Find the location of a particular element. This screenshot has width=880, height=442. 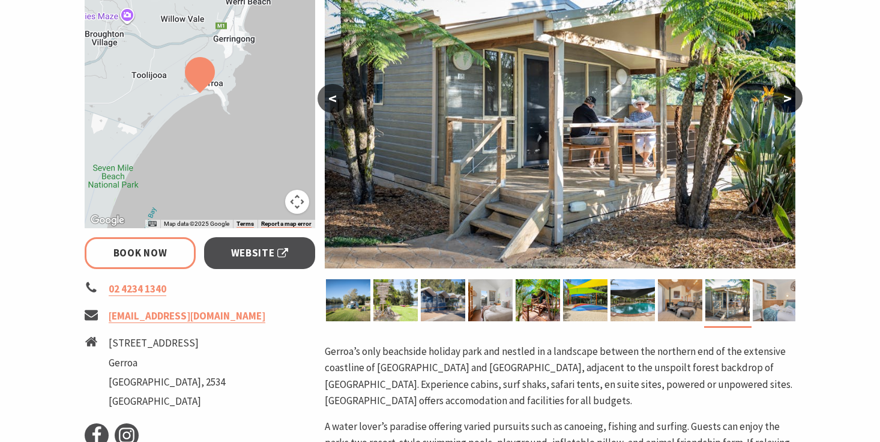

img: Welcome to Seven Mile Beach Holiday Park is located at coordinates (395, 300).